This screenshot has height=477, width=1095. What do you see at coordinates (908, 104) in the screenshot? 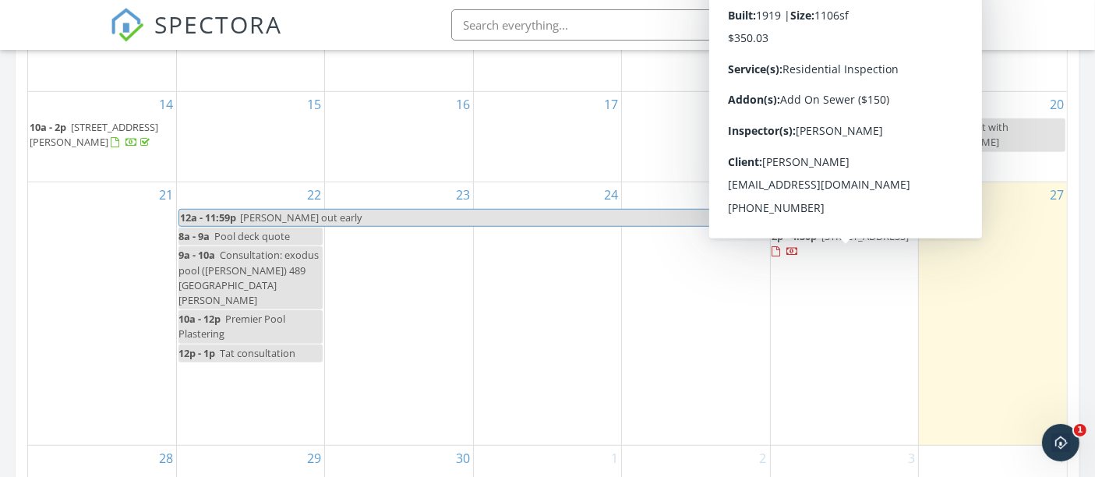
I see `a: Go to September 19, 2025` at bounding box center [908, 104].